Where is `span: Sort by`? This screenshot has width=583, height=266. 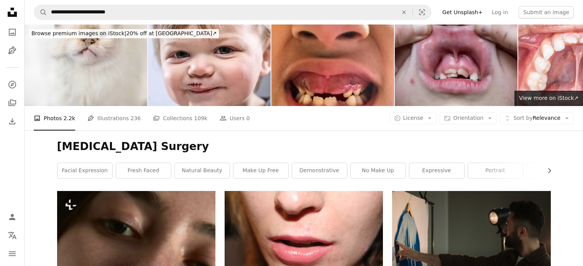 span: Sort by is located at coordinates (523, 118).